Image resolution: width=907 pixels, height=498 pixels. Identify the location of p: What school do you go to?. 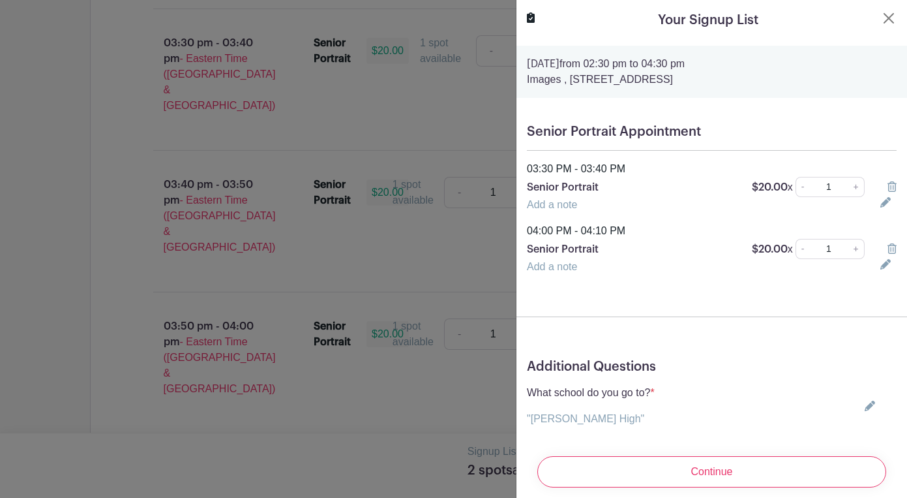
(591, 393).